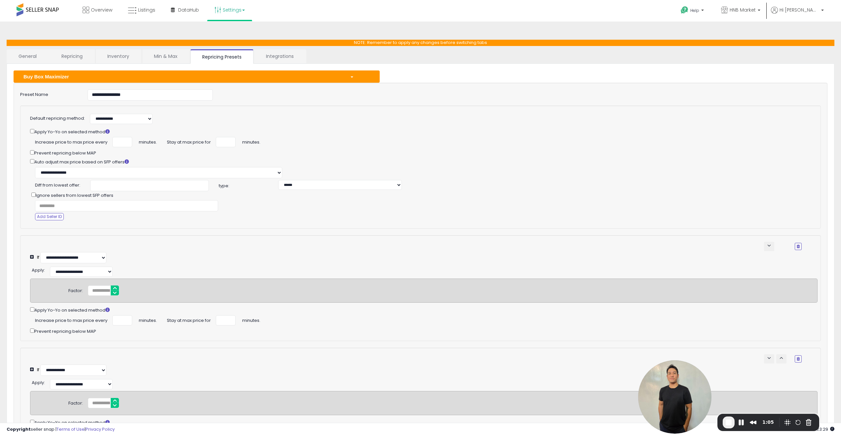 This screenshot has width=841, height=436. What do you see at coordinates (101, 10) in the screenshot?
I see `span: Overview` at bounding box center [101, 10].